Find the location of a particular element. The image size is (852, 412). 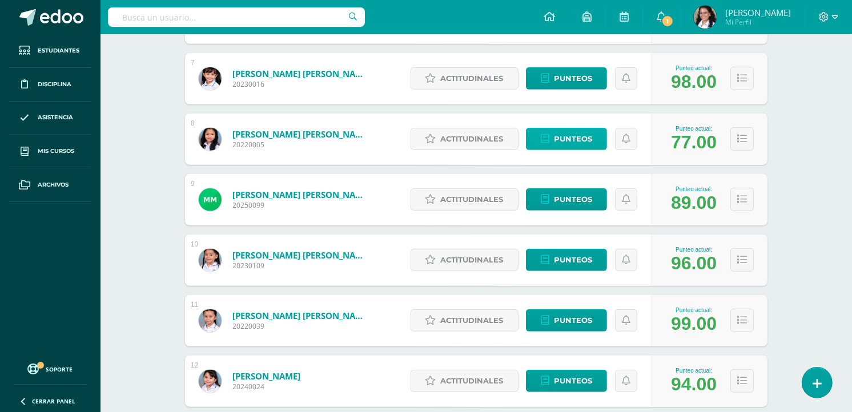

div: 94.00 is located at coordinates (694, 385).